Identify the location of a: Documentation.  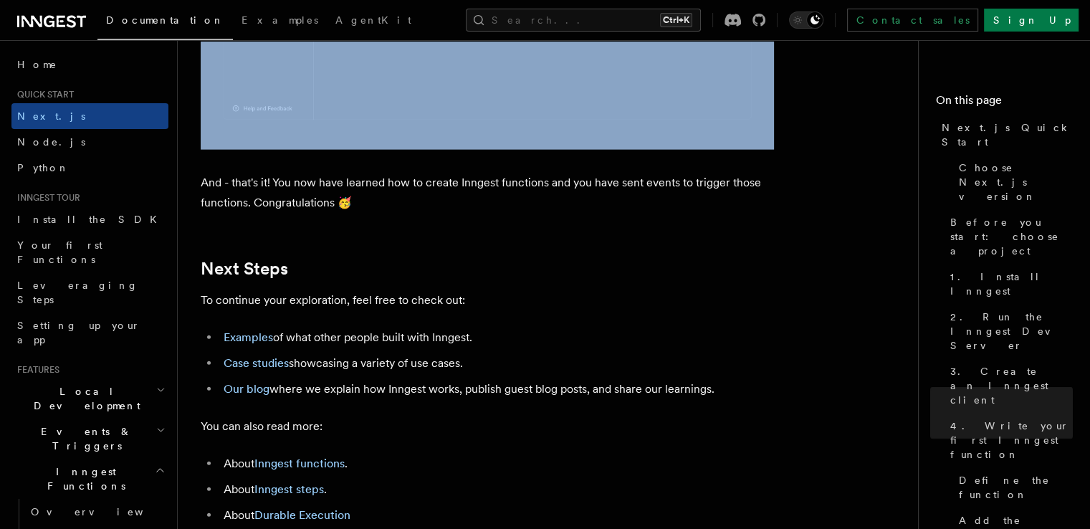
(165, 22).